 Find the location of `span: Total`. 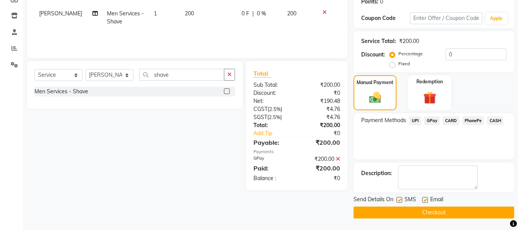

span: Total is located at coordinates (262, 73).